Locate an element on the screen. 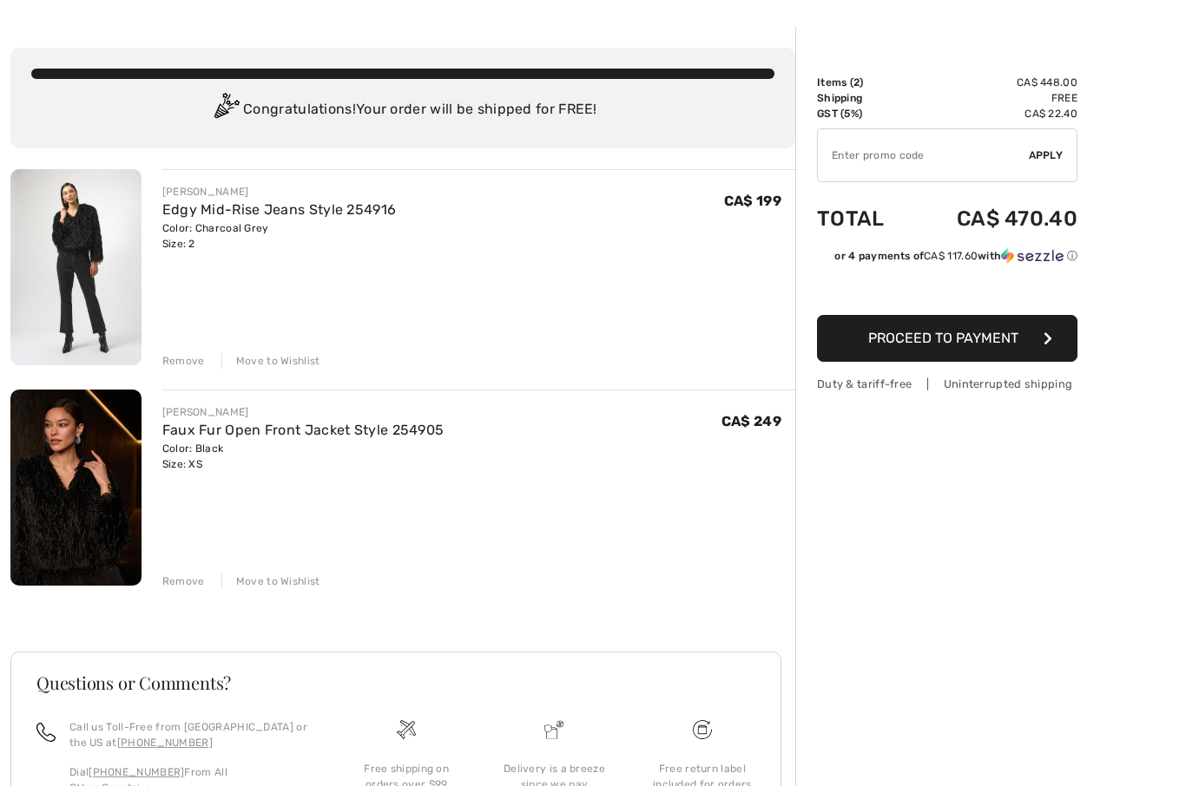 Image resolution: width=1186 pixels, height=786 pixels. div: or 4 payments ofCA$ 117.60withSezzle Click to learn more about Sezzle is located at coordinates (947, 259).